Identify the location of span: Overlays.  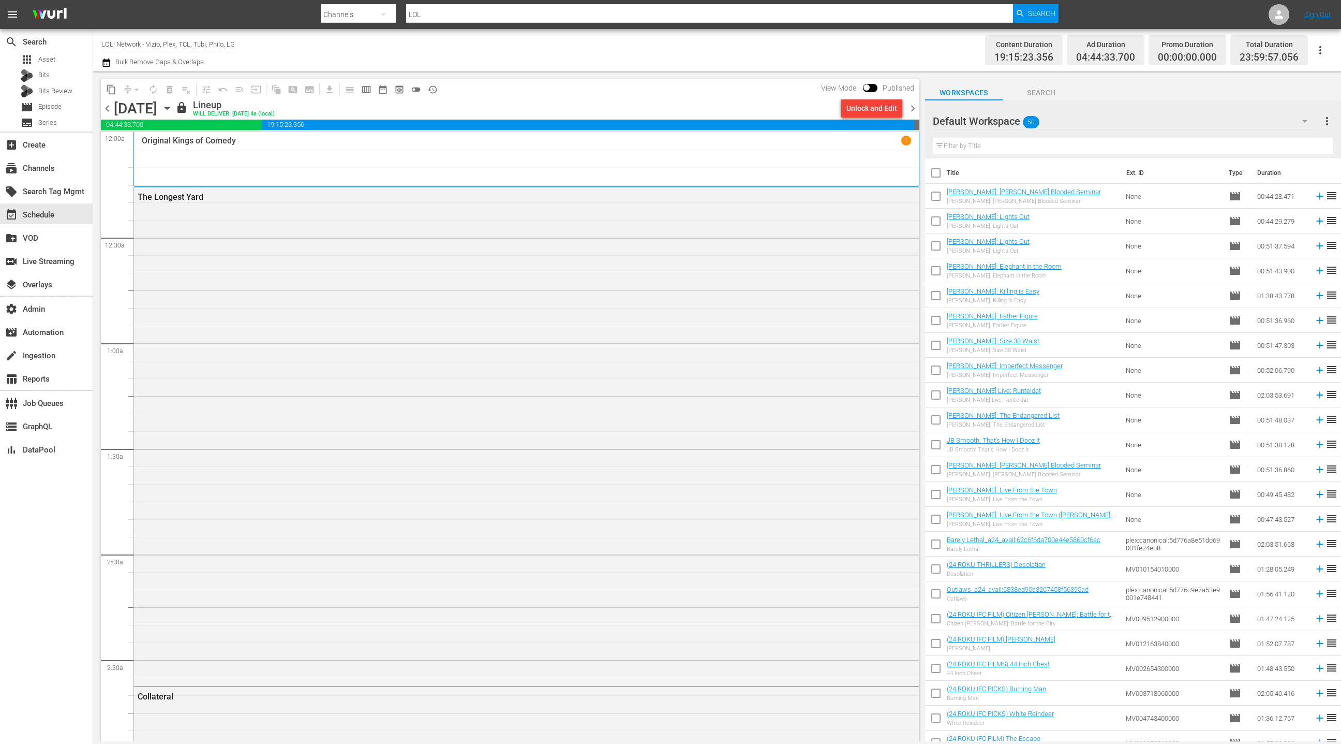
(11, 285).